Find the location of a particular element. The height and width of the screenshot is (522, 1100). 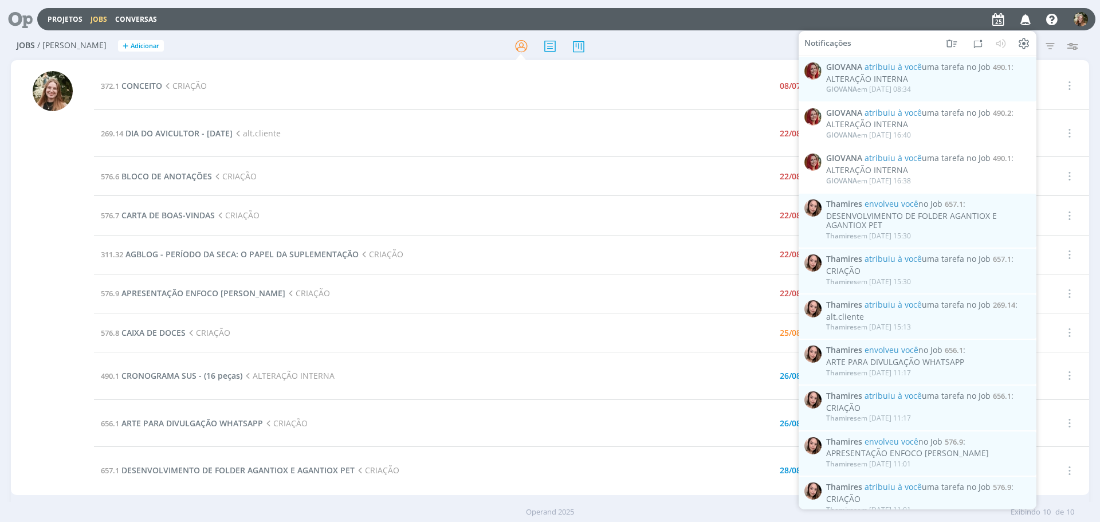

button: +Adicionar is located at coordinates (141, 46).